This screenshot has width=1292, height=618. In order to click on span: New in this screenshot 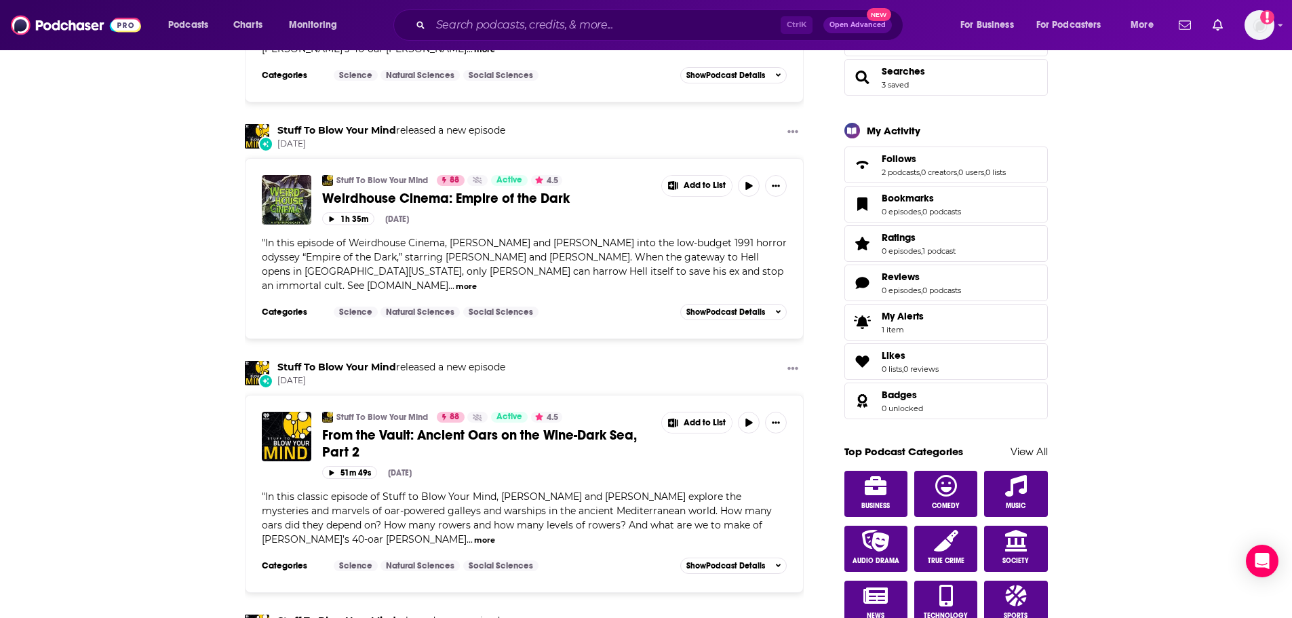, I will do `click(879, 14)`.